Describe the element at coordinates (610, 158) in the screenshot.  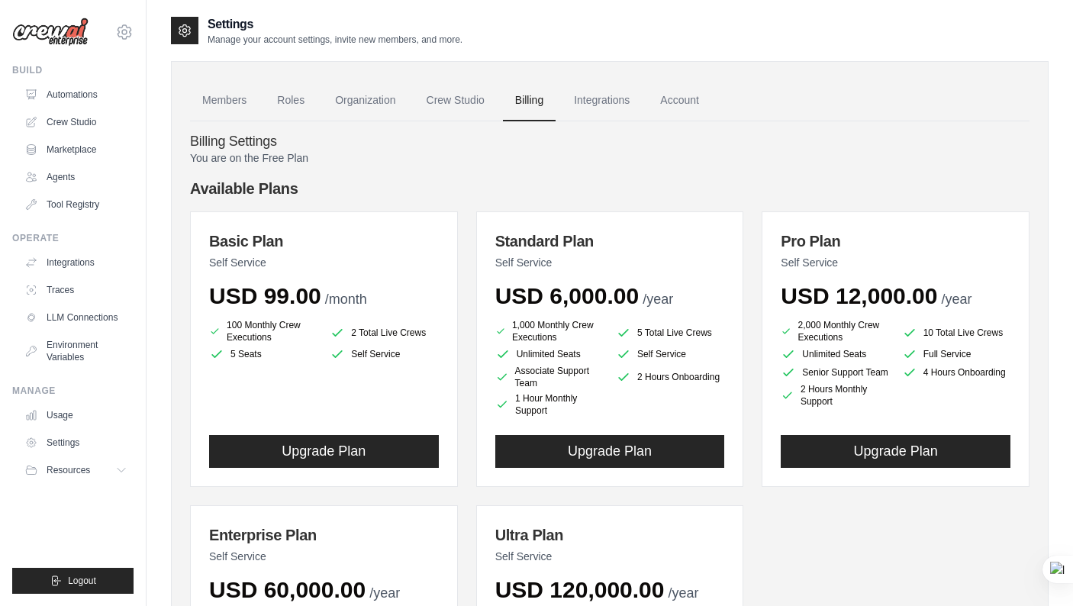
I see `p: You are on the Free Plan` at that location.